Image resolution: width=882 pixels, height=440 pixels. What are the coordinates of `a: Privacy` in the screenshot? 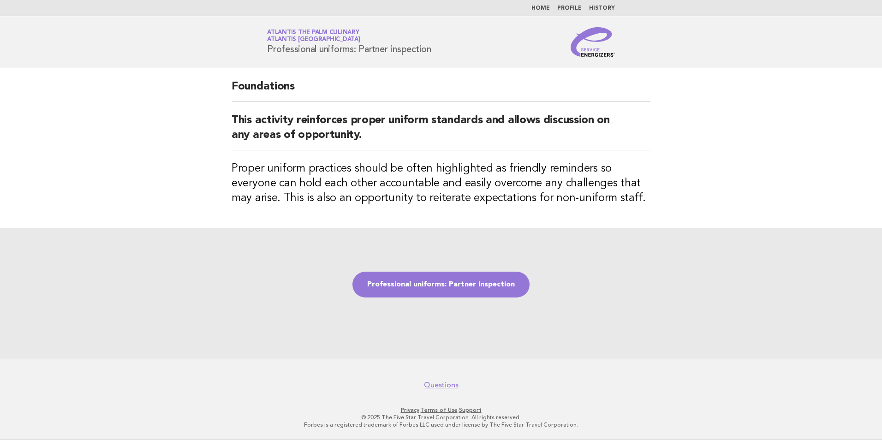 It's located at (410, 410).